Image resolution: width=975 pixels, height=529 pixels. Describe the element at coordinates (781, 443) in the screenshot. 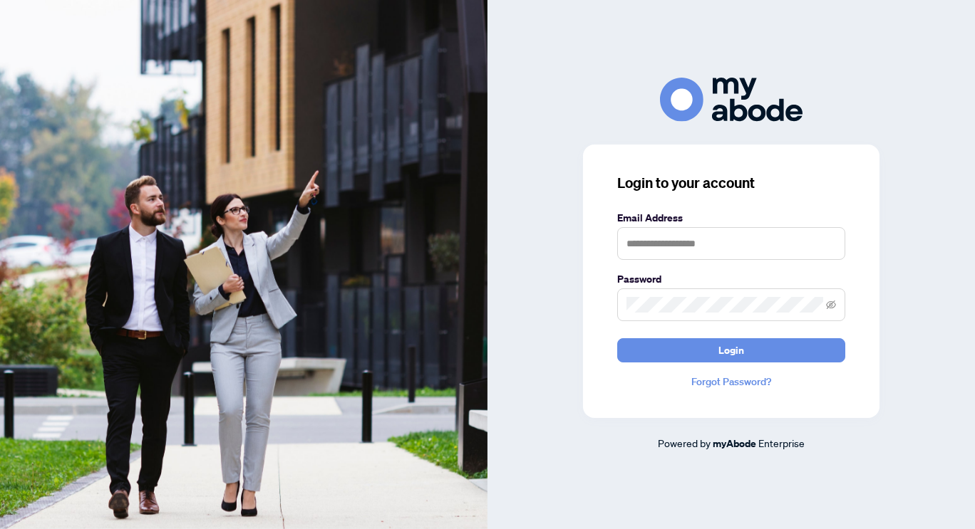

I see `span: Enterprise` at that location.